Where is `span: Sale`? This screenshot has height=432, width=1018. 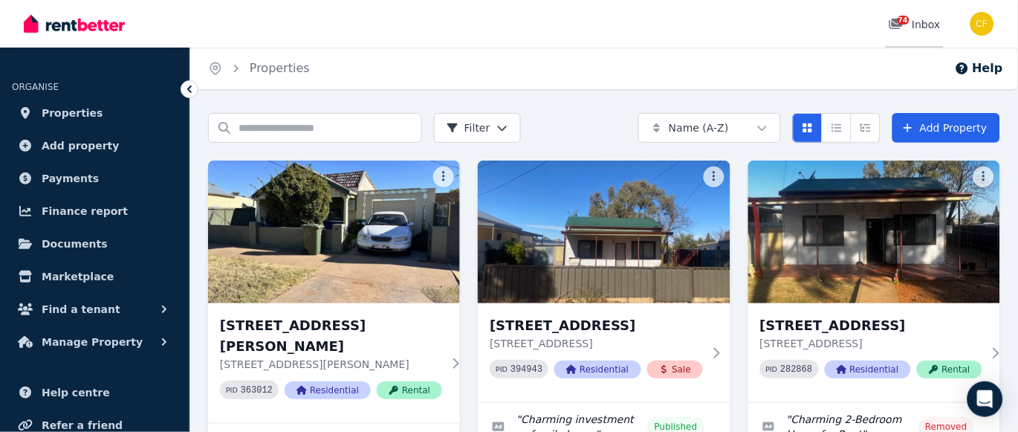 span: Sale is located at coordinates (676, 369).